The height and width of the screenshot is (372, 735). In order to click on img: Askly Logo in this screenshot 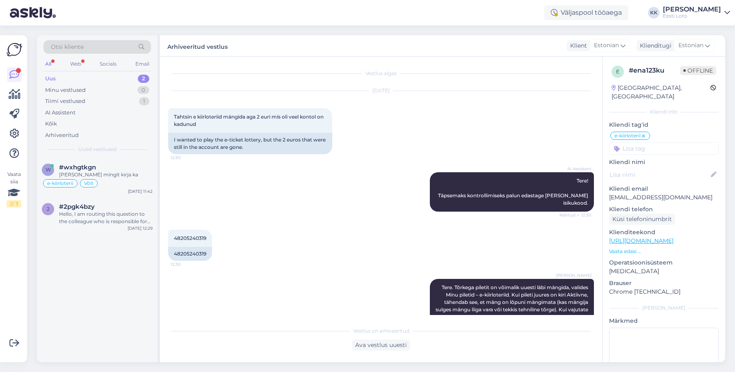, I will do `click(14, 50)`.